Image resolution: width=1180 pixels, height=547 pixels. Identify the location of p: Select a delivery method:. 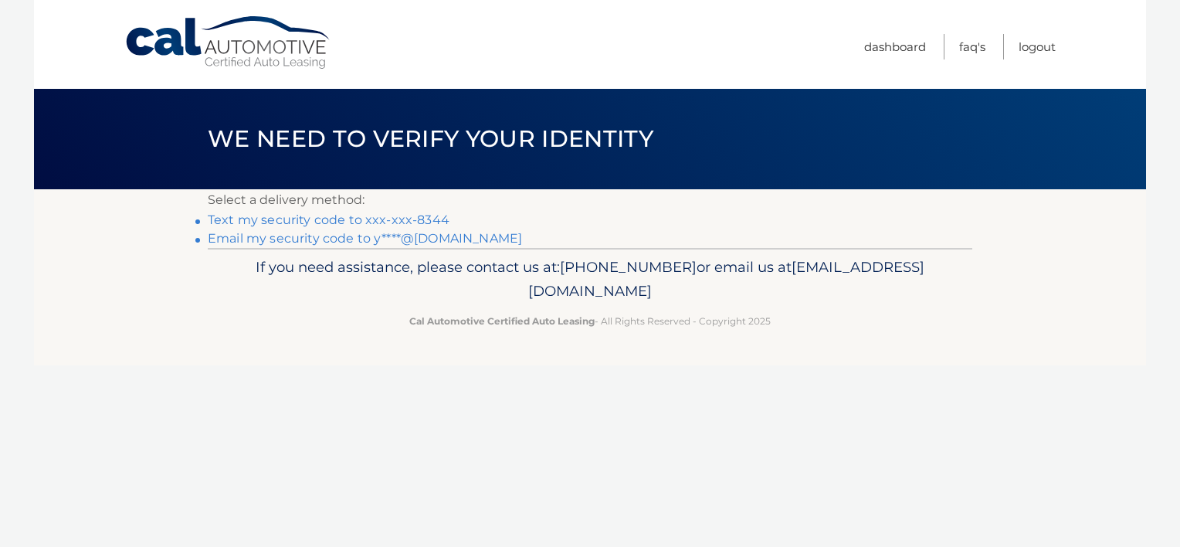
(590, 200).